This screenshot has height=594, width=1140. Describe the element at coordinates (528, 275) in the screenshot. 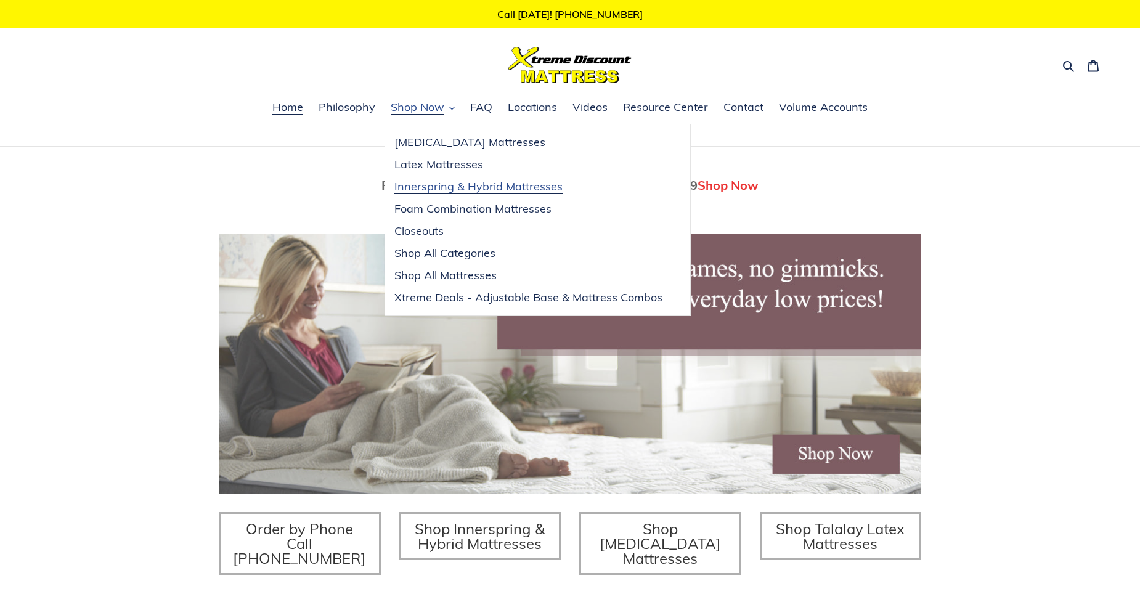

I see `a: Shop All Mattresses` at that location.